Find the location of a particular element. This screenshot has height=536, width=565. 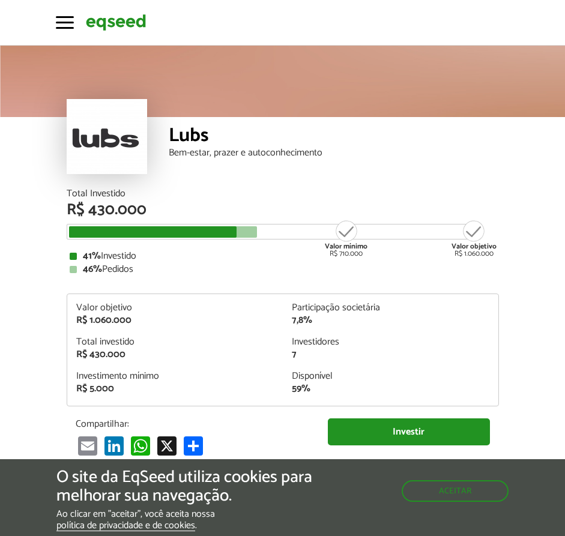

a: Email is located at coordinates (88, 445).